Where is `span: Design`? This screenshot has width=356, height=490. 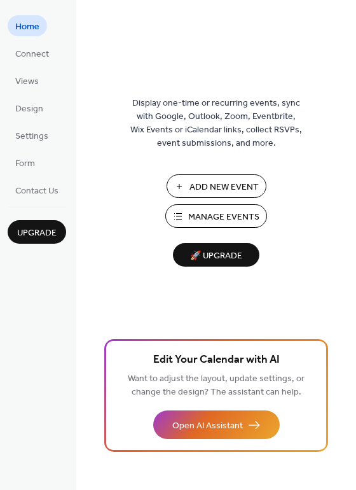 span: Design is located at coordinates (29, 109).